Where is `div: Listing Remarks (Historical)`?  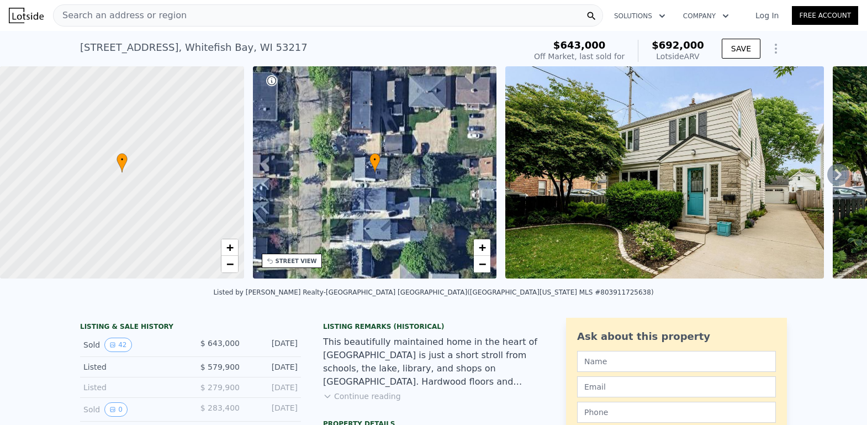
div: Listing Remarks (Historical) is located at coordinates (434, 326).